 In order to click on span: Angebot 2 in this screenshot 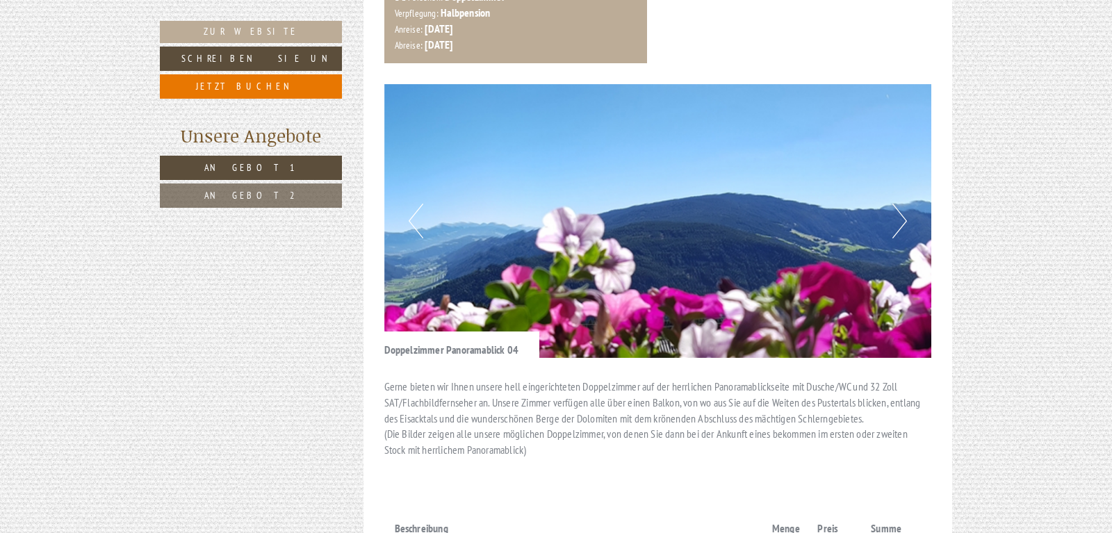, I will do `click(251, 195)`.